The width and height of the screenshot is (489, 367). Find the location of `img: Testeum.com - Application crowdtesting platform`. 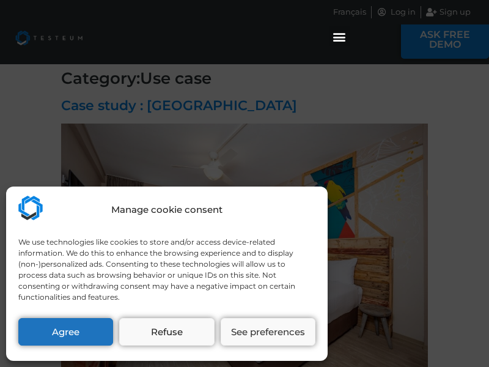

img: Testeum.com - Application crowdtesting platform is located at coordinates (31, 208).